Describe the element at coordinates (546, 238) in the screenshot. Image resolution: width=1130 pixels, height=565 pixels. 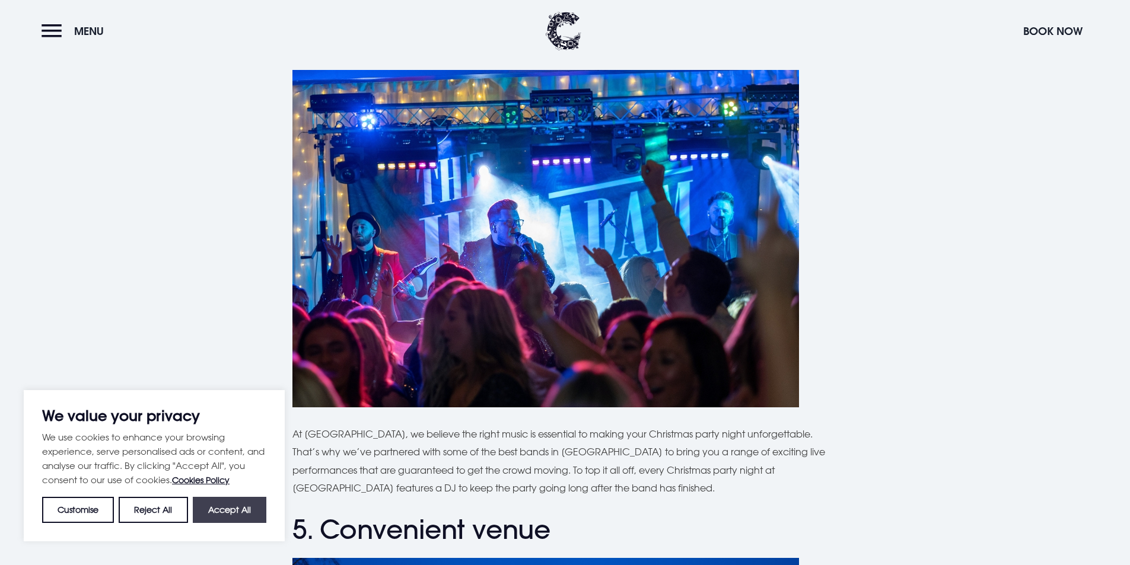
I see `img: Entertainment at a Christmas party night in Belfast` at that location.